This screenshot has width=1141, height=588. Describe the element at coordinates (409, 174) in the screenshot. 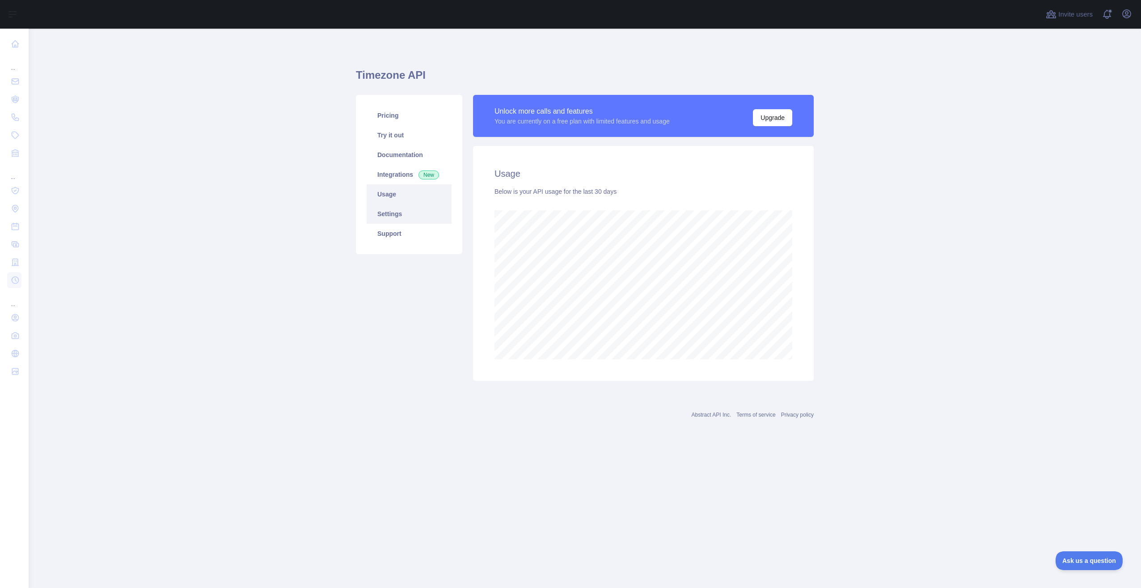

I see `a: Integrations New` at that location.